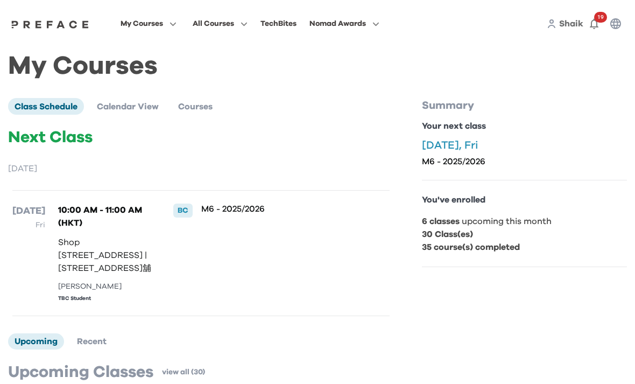  Describe the element at coordinates (29, 225) in the screenshot. I see `p: Fri` at that location.